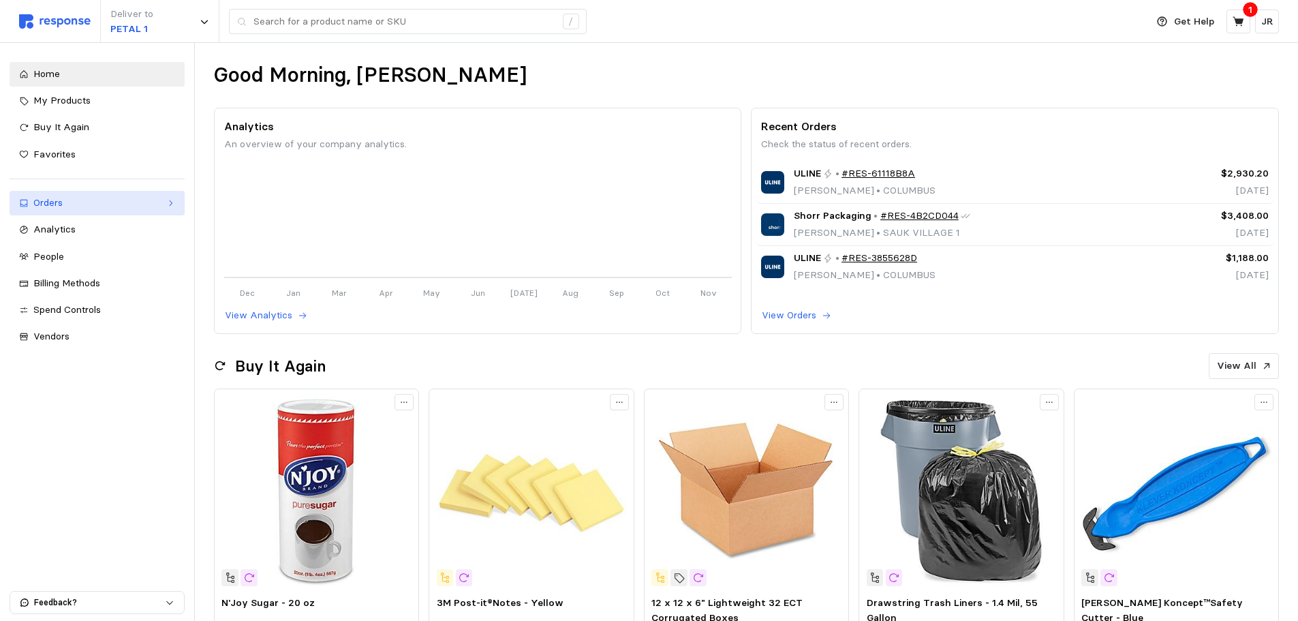 Image resolution: width=1298 pixels, height=621 pixels. I want to click on tspan: Apr, so click(385, 292).